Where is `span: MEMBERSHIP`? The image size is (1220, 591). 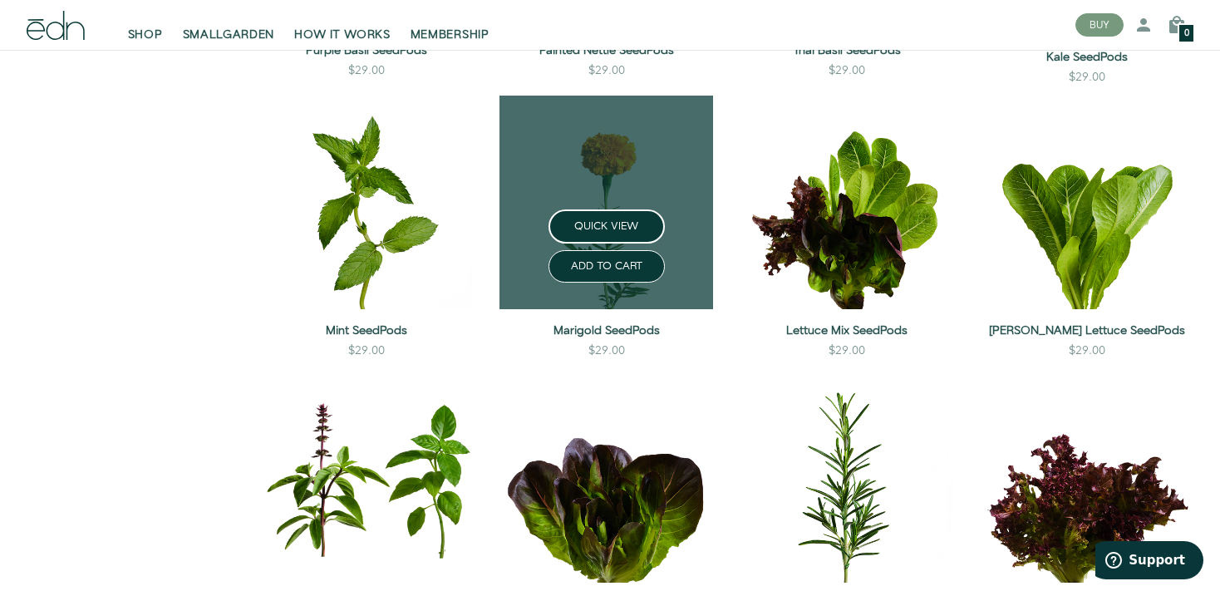 span: MEMBERSHIP is located at coordinates (450, 35).